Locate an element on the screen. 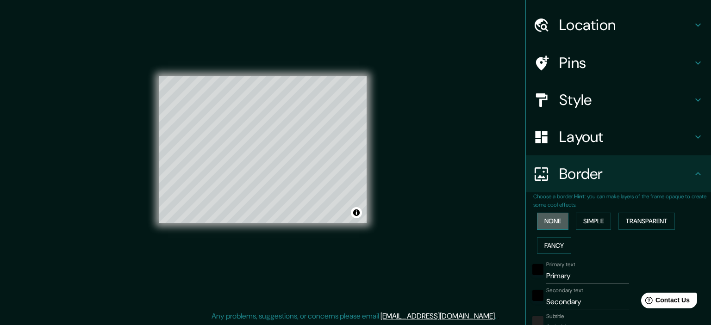 The image size is (711, 325). button: Transparent is located at coordinates (647, 221).